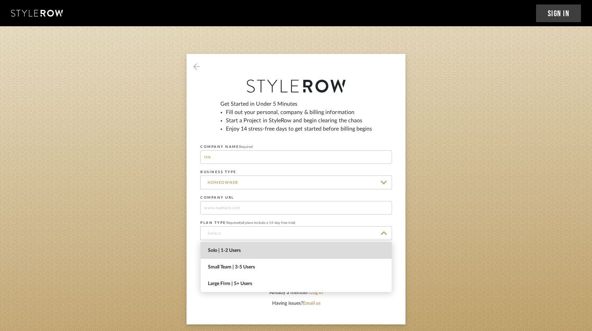  What do you see at coordinates (299, 112) in the screenshot?
I see `li: Fill out your personal, company & billing information` at bounding box center [299, 112].